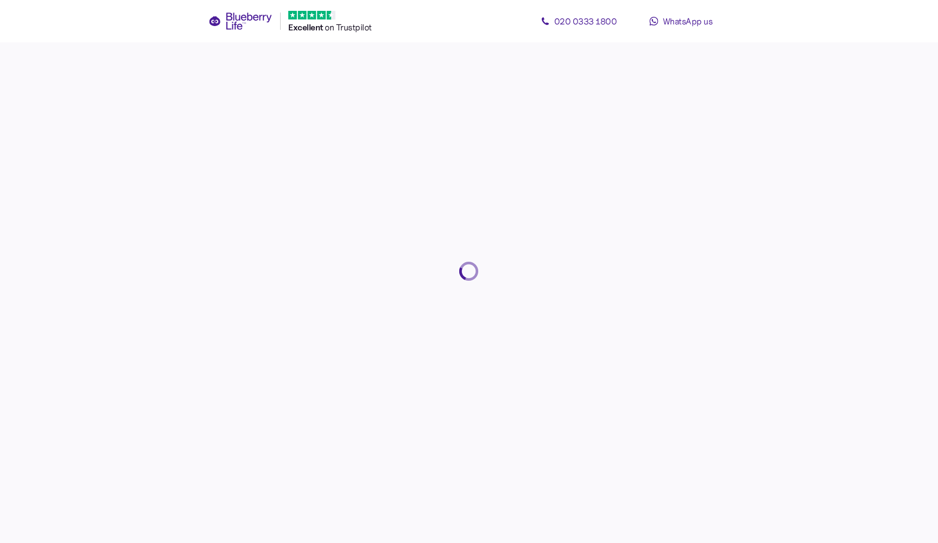  What do you see at coordinates (681, 21) in the screenshot?
I see `a: WhatsApp us` at bounding box center [681, 21].